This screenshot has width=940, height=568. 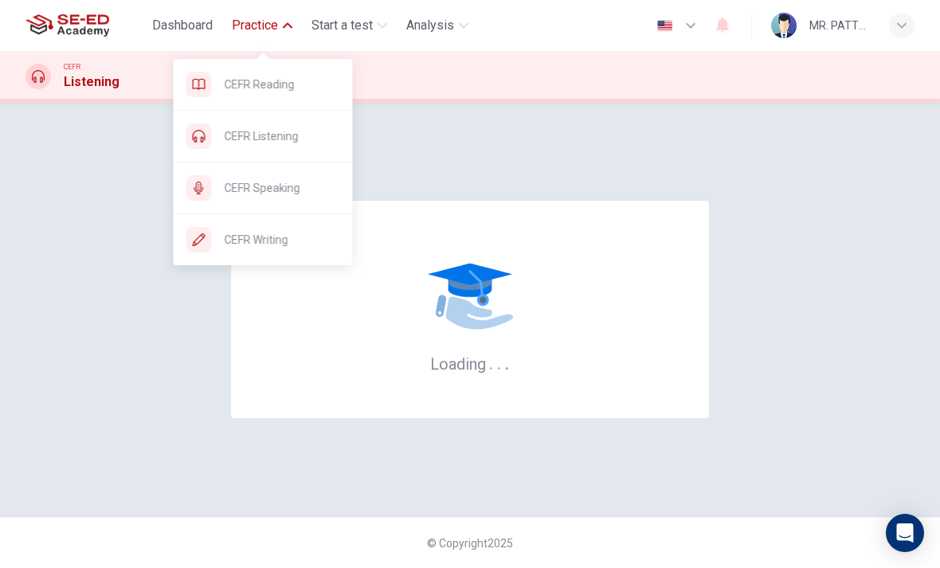 What do you see at coordinates (282, 136) in the screenshot?
I see `span: CEFR Listening` at bounding box center [282, 136].